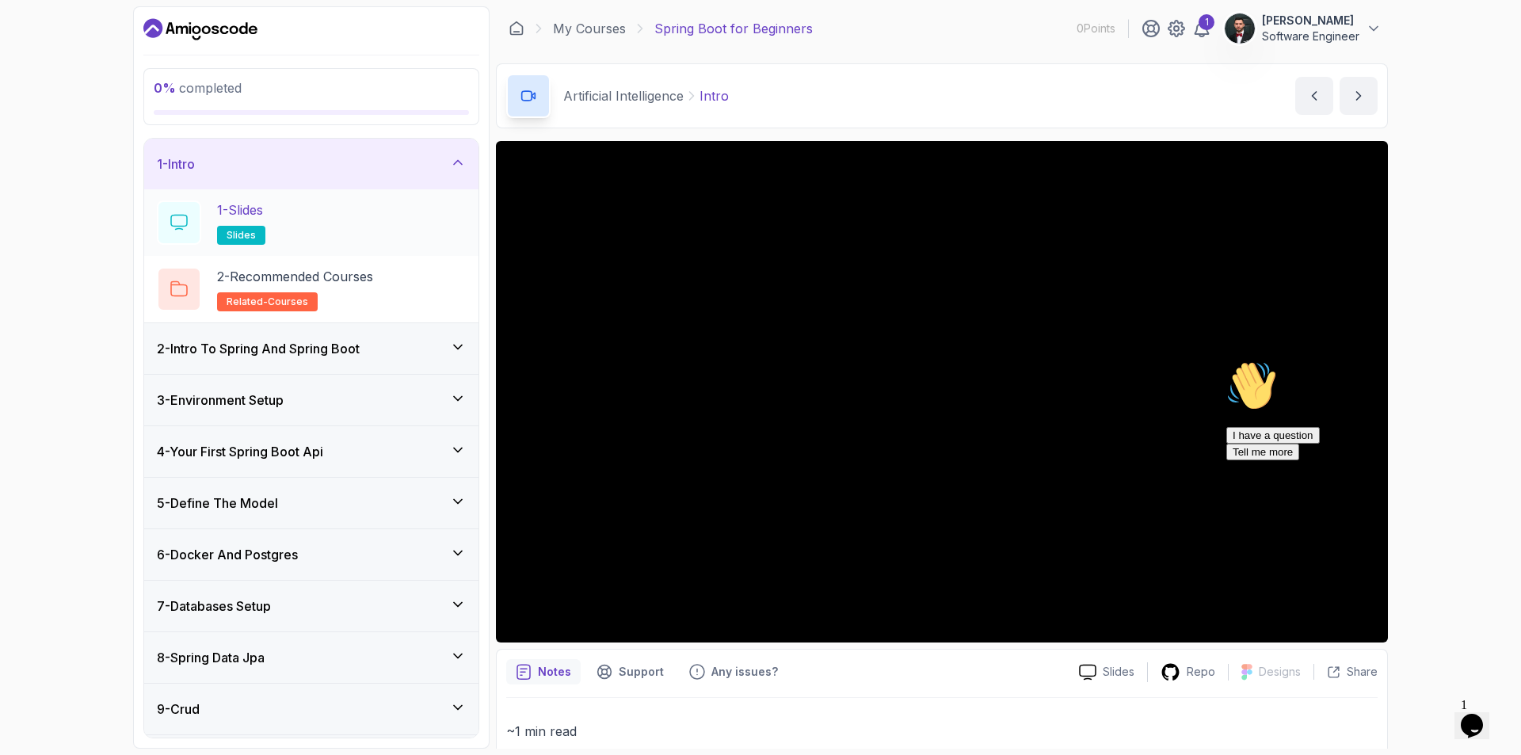 The image size is (1521, 755). I want to click on h3: 9 - Crud, so click(178, 709).